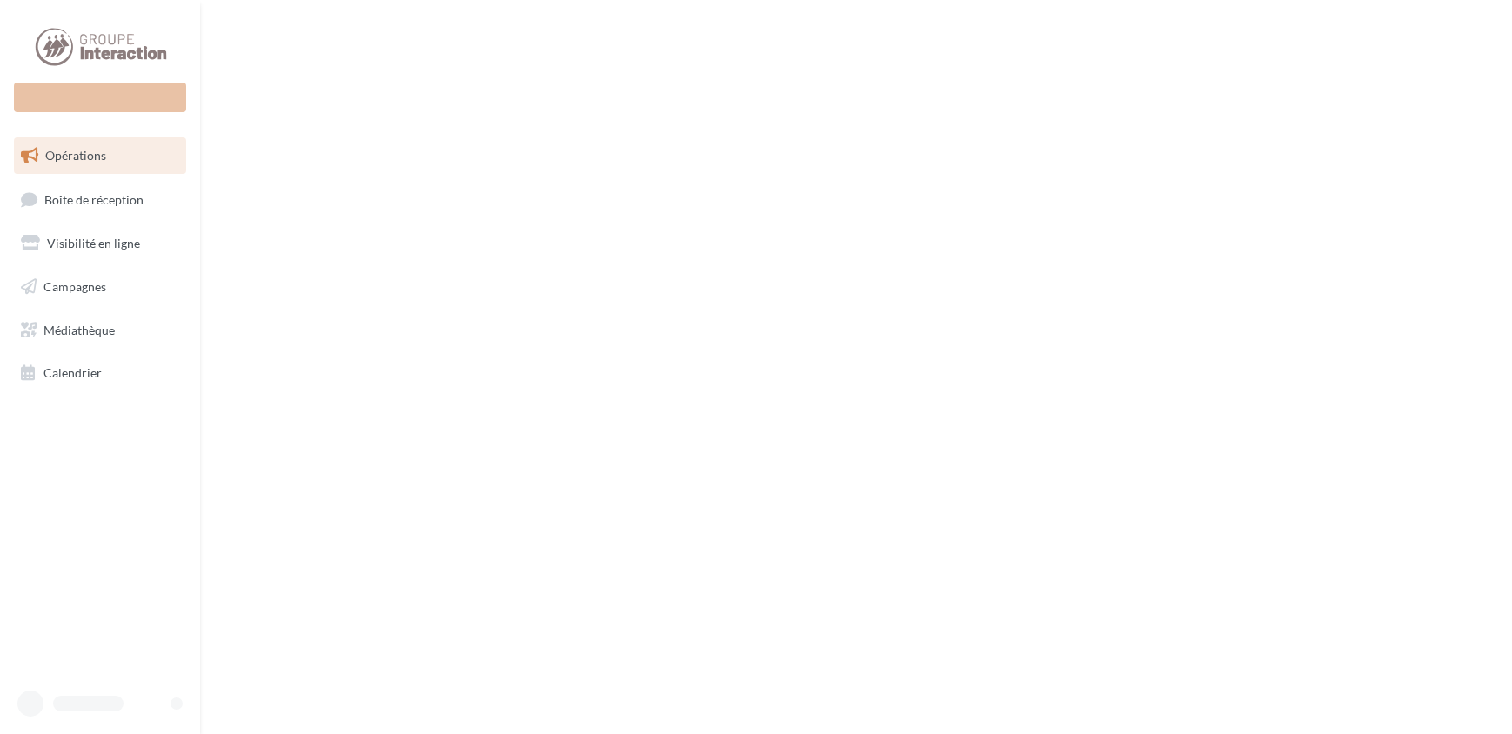 This screenshot has height=734, width=1512. Describe the element at coordinates (75, 286) in the screenshot. I see `span: Campagnes` at that location.